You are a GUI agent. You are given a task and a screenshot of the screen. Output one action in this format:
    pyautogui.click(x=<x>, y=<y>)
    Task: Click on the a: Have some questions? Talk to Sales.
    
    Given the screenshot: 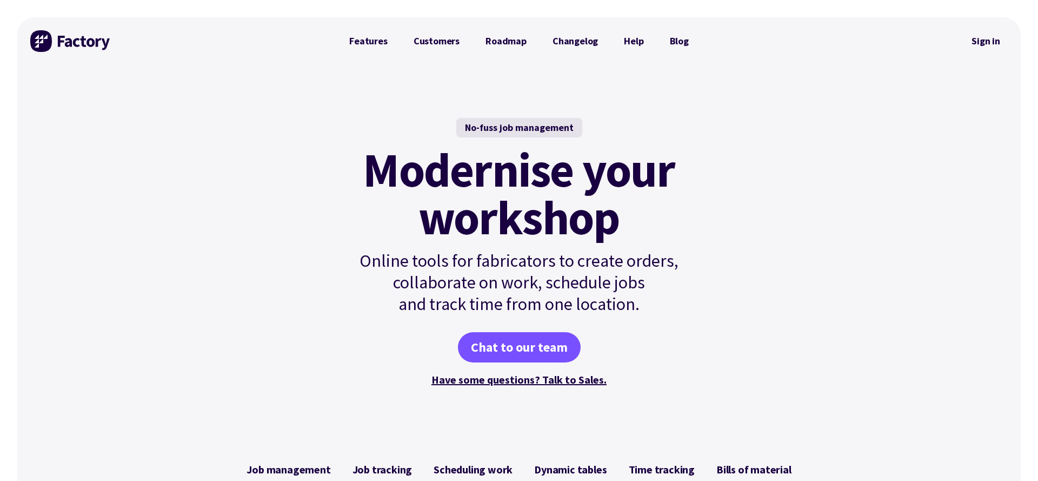 What is the action you would take?
    pyautogui.click(x=519, y=379)
    